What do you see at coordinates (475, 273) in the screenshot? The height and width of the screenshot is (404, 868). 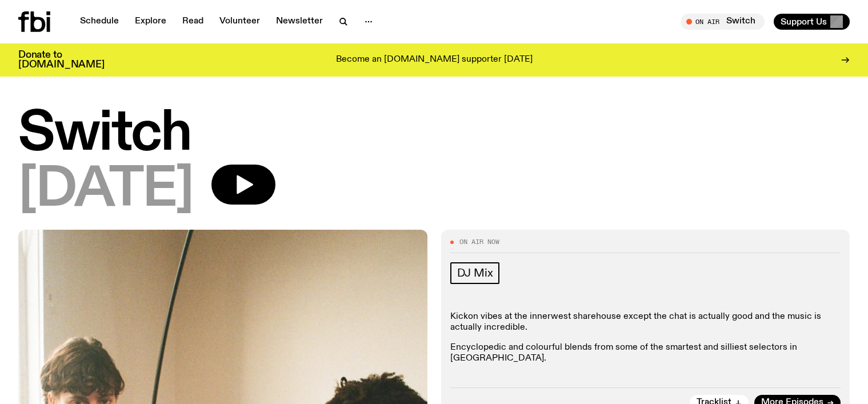 I see `span: DJ Mix` at bounding box center [475, 273].